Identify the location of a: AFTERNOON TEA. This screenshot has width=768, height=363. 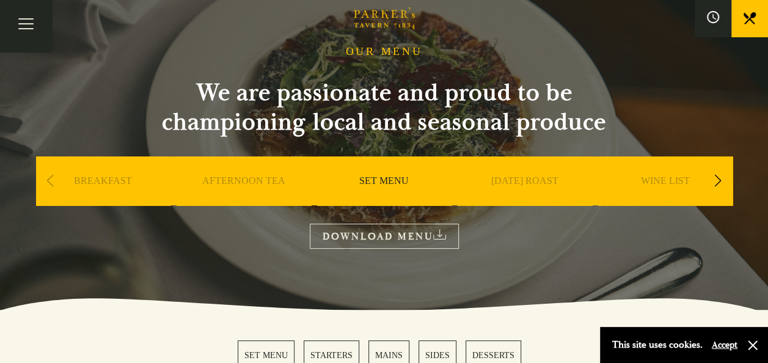
(244, 199).